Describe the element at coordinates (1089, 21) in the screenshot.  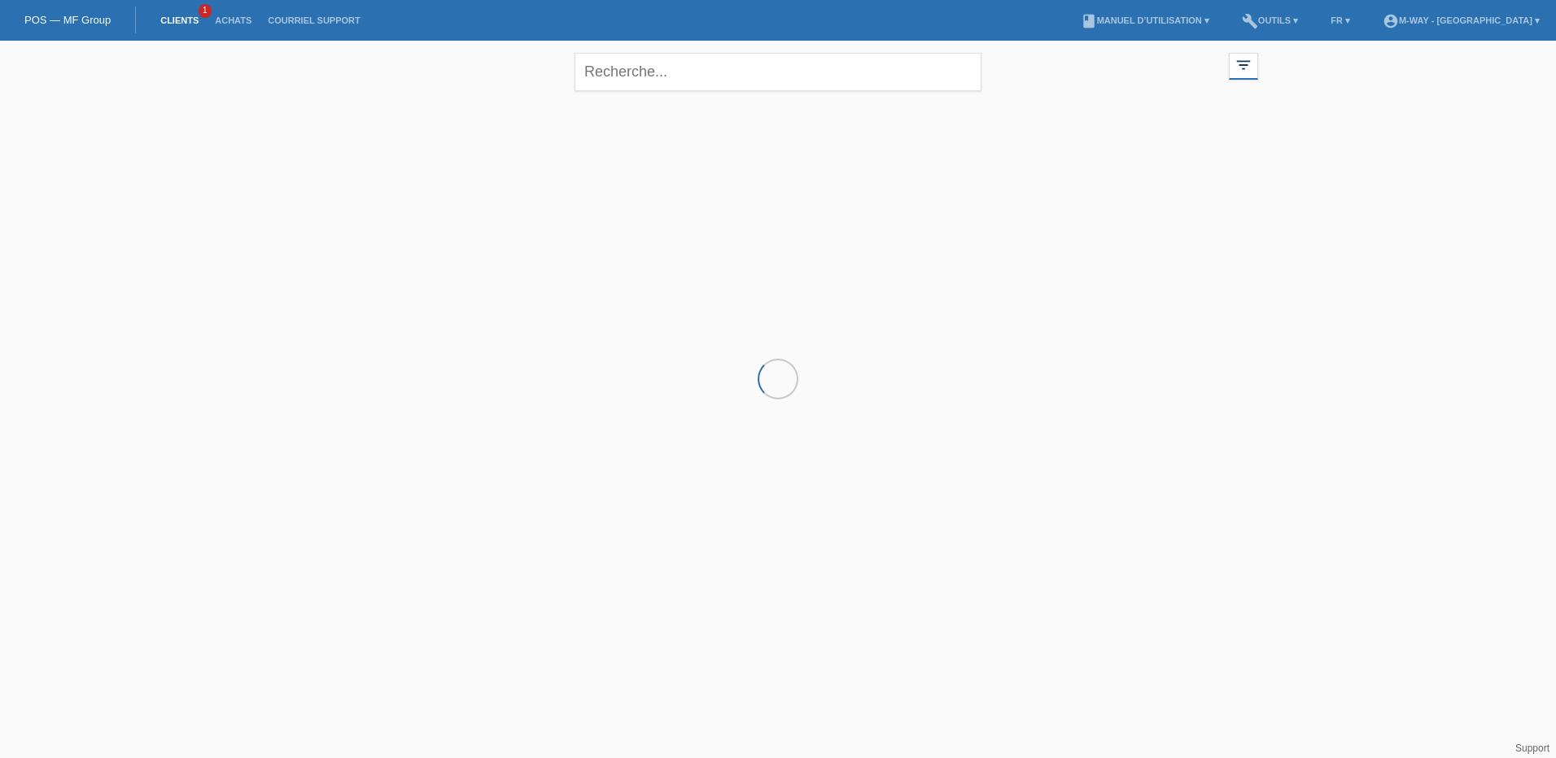
I see `i: book` at that location.